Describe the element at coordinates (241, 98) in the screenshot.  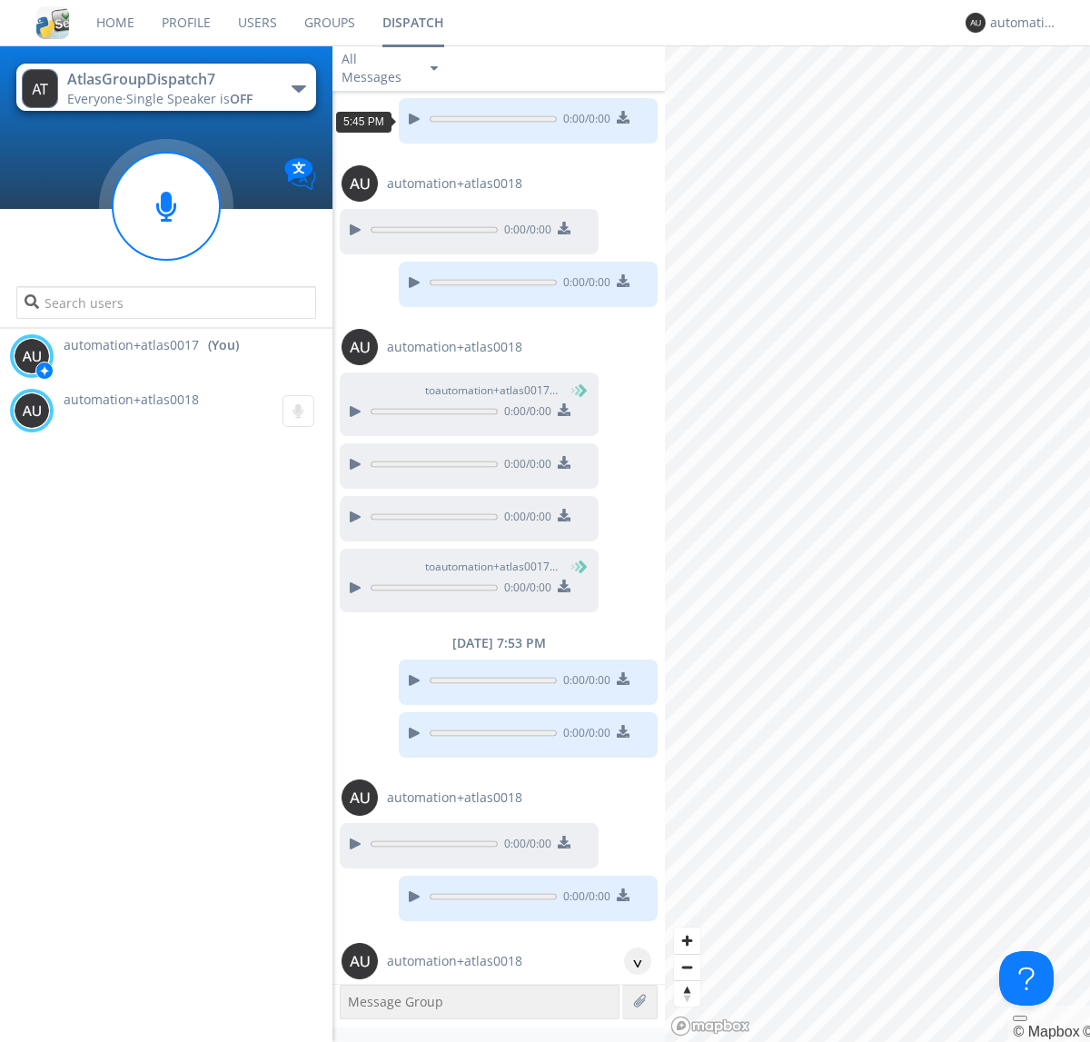
I see `span: OFF` at that location.